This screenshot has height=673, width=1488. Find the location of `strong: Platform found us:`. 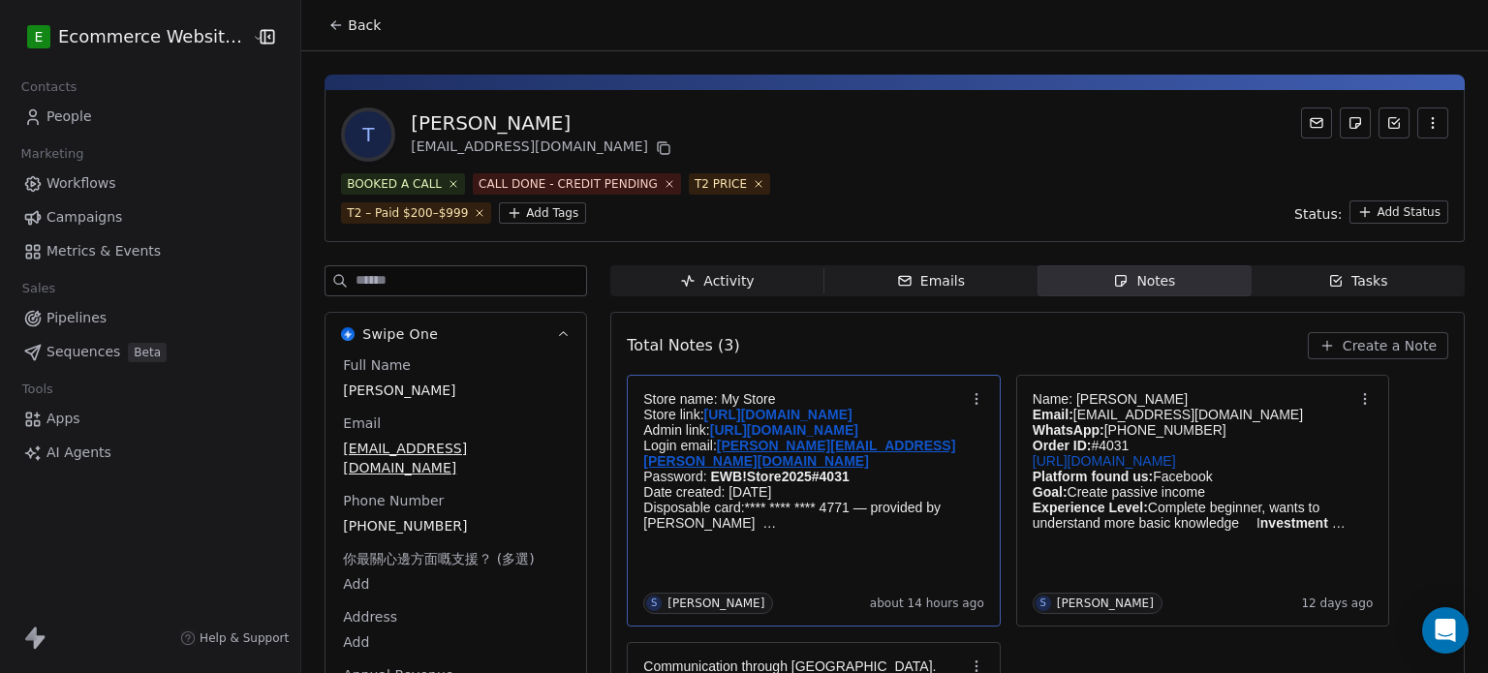

strong: Platform found us: is located at coordinates (1093, 477).